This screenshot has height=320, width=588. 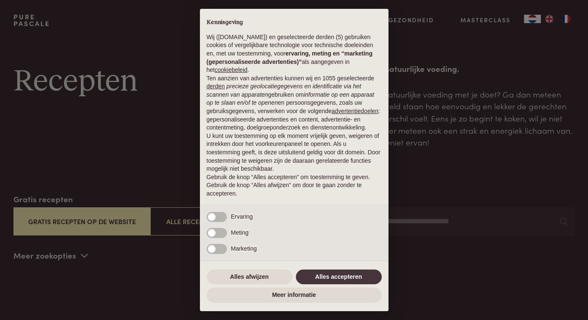 I want to click on button: advertentiedoelen, so click(x=355, y=112).